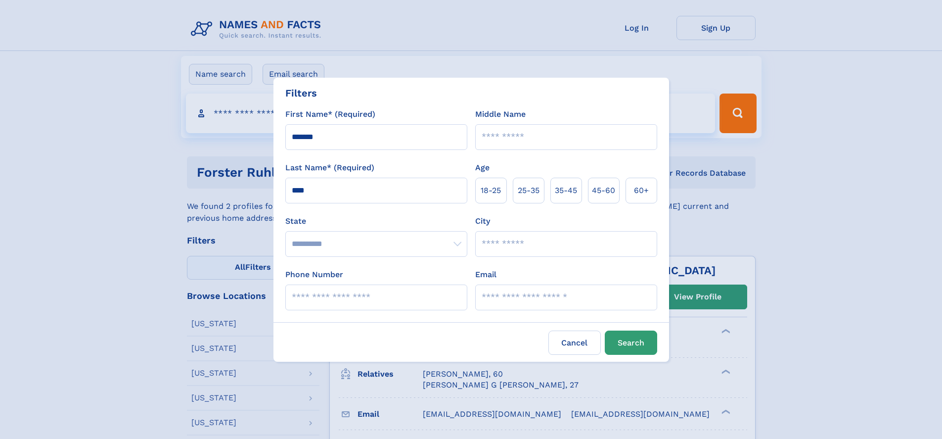 This screenshot has height=439, width=942. I want to click on label: Email, so click(486, 275).